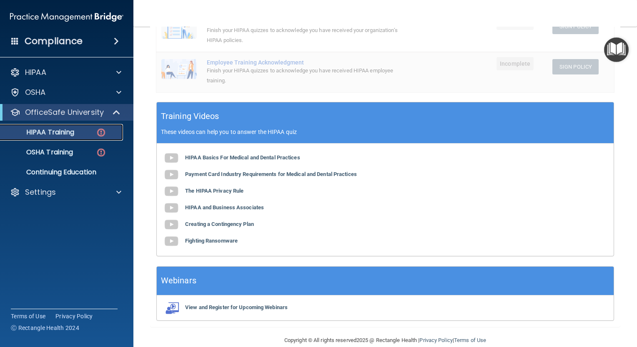  What do you see at coordinates (515, 64) in the screenshot?
I see `span: Incomplete` at bounding box center [515, 64].